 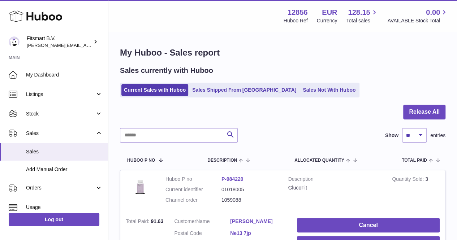 What do you see at coordinates (424, 112) in the screenshot?
I see `button: Release All` at bounding box center [424, 112].